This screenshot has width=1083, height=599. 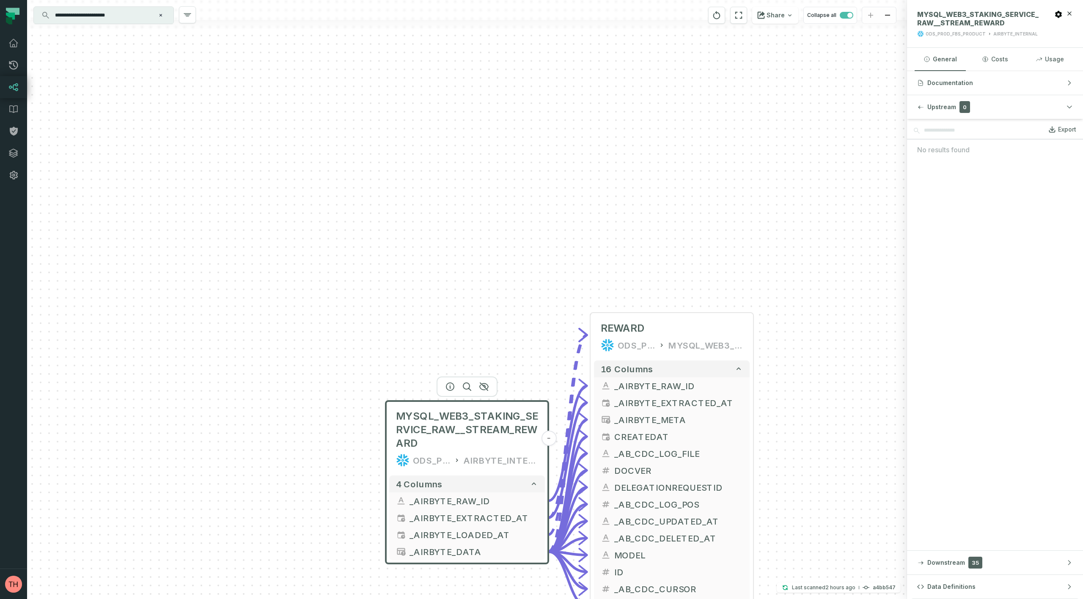 I want to click on span: _AB_CDC_LOG_FILE, so click(x=678, y=453).